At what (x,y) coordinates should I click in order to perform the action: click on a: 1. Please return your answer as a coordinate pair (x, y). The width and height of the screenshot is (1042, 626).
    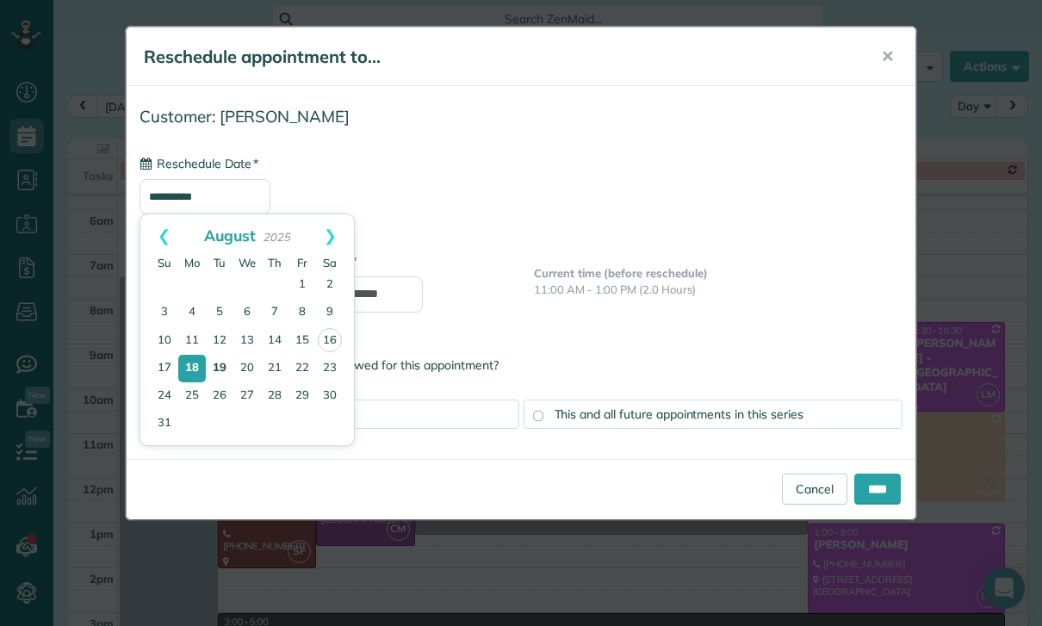
    Looking at the image, I should click on (302, 285).